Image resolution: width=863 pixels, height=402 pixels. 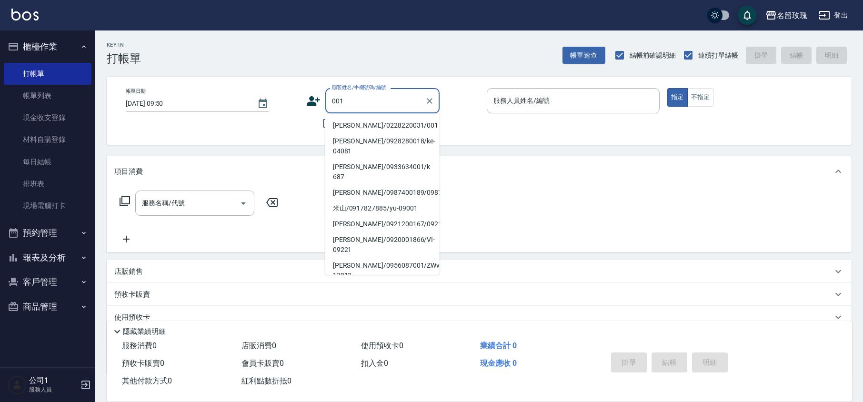 What do you see at coordinates (124, 59) in the screenshot?
I see `h3: 打帳單` at bounding box center [124, 59].